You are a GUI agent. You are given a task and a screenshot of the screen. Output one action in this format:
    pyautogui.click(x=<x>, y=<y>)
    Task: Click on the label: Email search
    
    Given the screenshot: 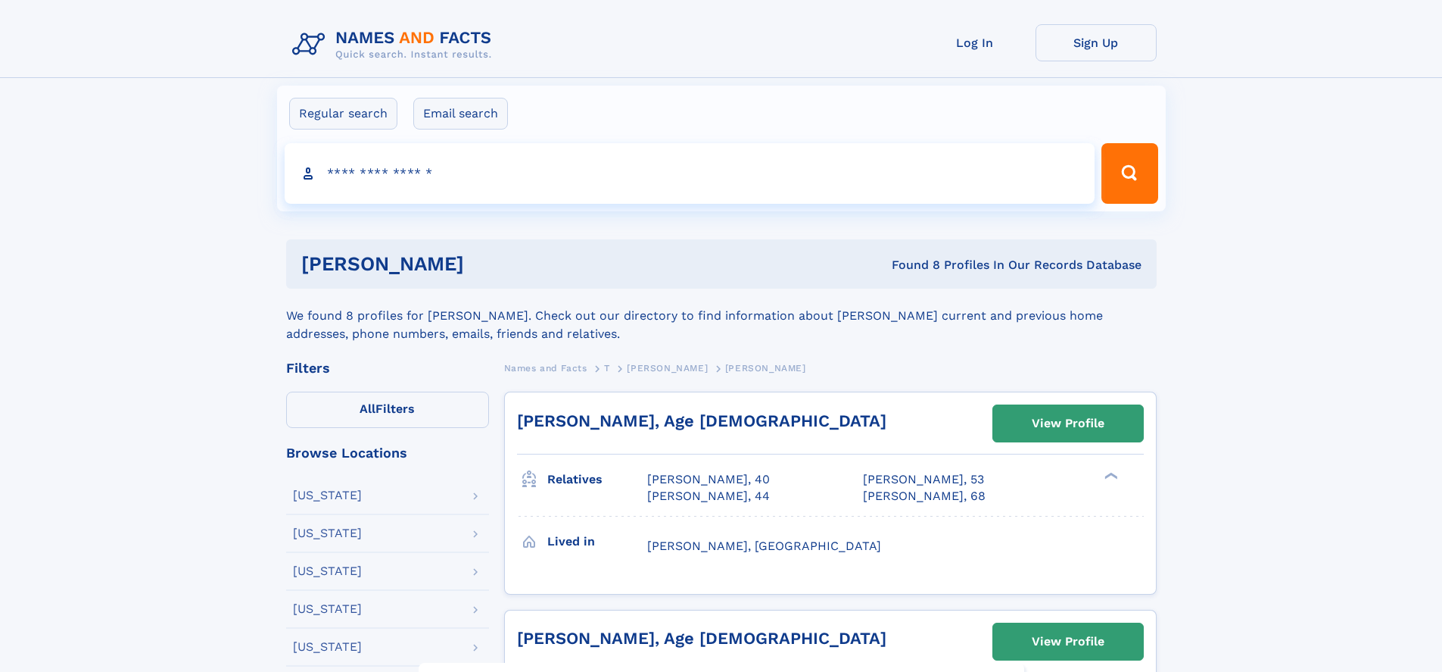 What is the action you would take?
    pyautogui.click(x=460, y=114)
    